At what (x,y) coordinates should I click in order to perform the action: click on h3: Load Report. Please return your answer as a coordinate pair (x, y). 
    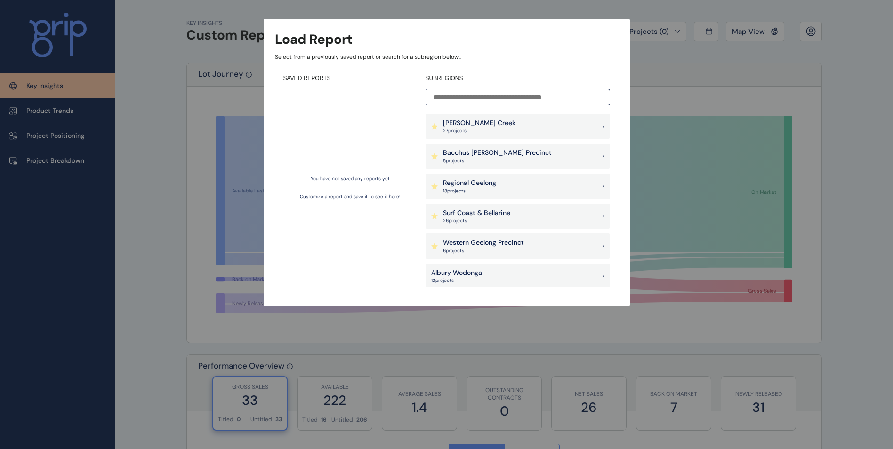
    Looking at the image, I should click on (314, 39).